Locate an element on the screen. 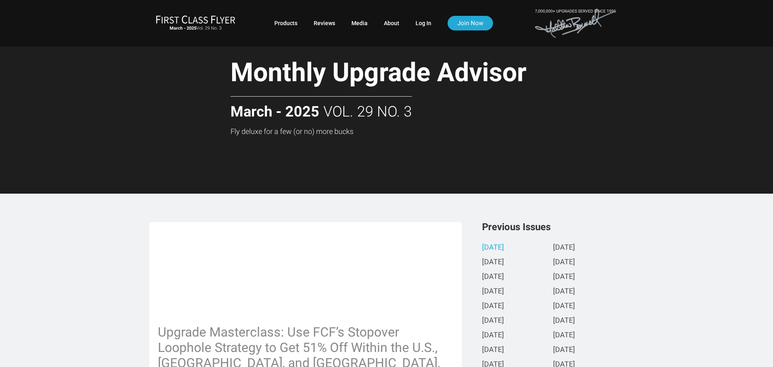 This screenshot has width=773, height=367. a: Join Now is located at coordinates (470, 23).